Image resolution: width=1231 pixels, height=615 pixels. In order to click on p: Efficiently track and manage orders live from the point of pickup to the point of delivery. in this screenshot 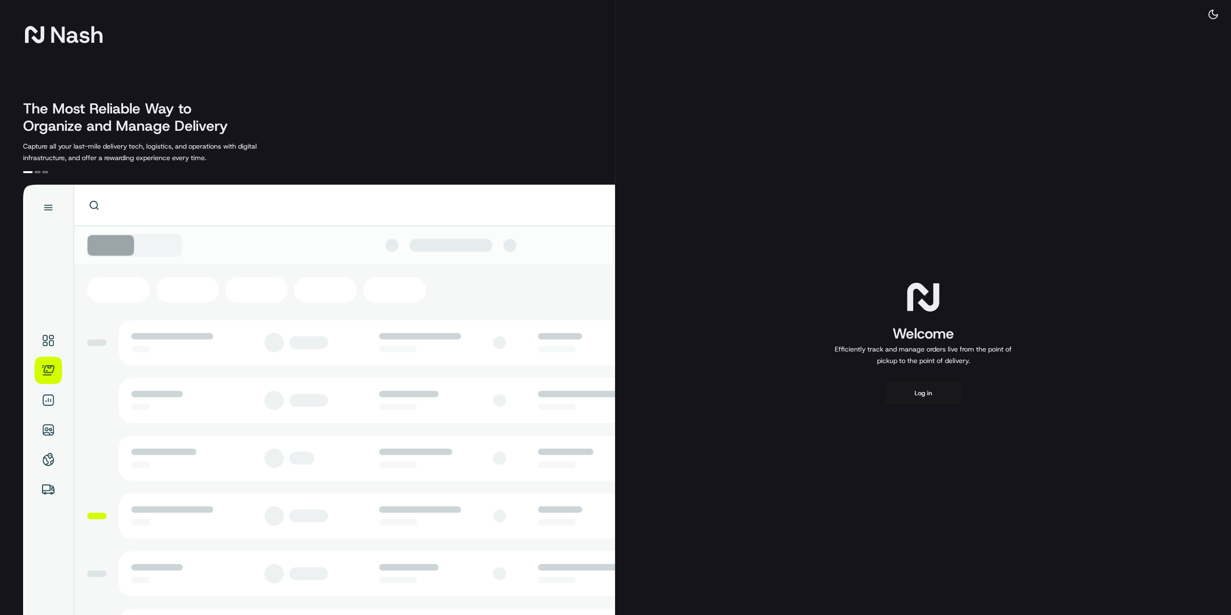, I will do `click(923, 355)`.